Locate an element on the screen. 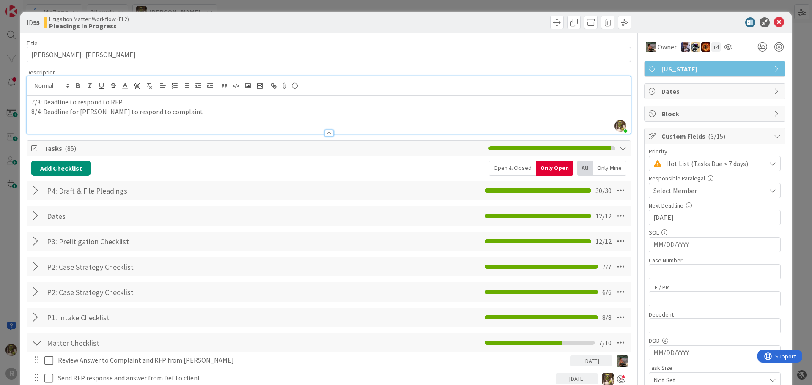  div: Only Open is located at coordinates (554, 168).